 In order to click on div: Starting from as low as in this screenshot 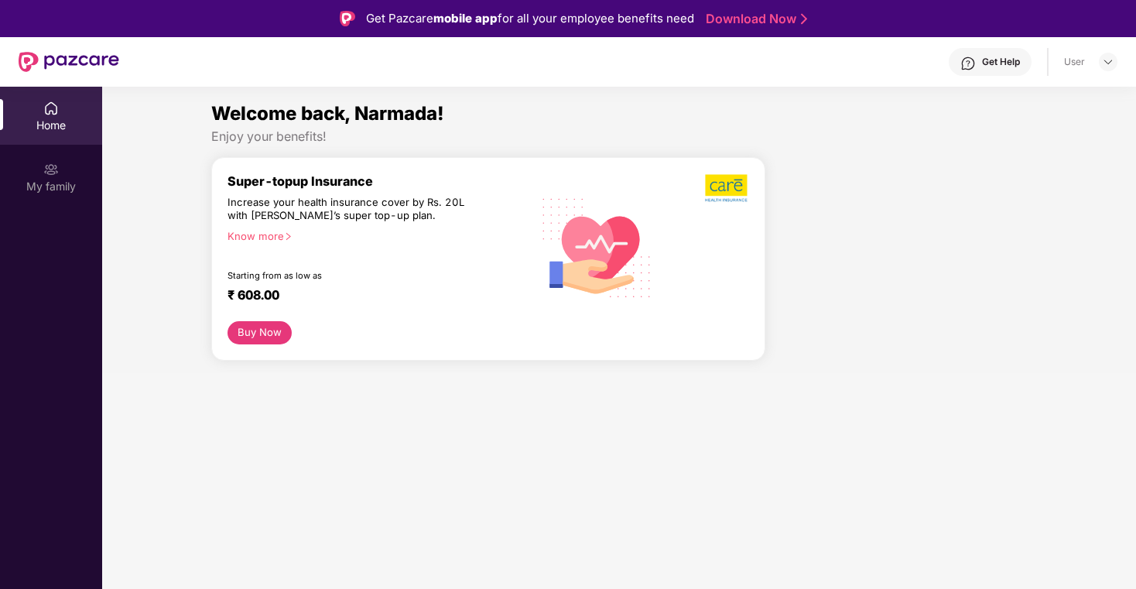, I will do `click(347, 275)`.